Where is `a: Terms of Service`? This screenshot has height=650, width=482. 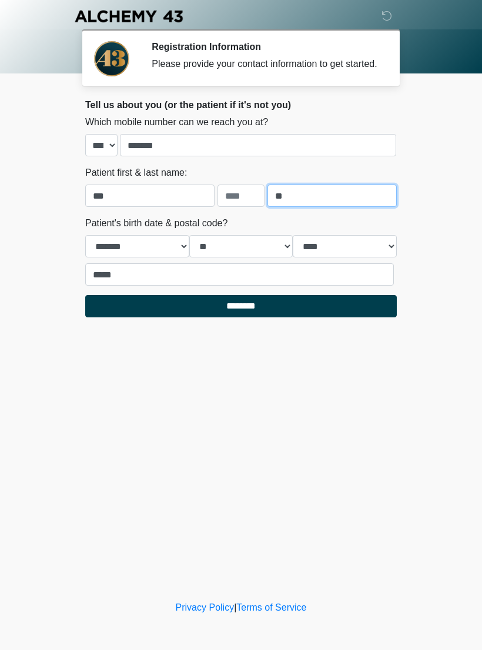
a: Terms of Service is located at coordinates (271, 607).